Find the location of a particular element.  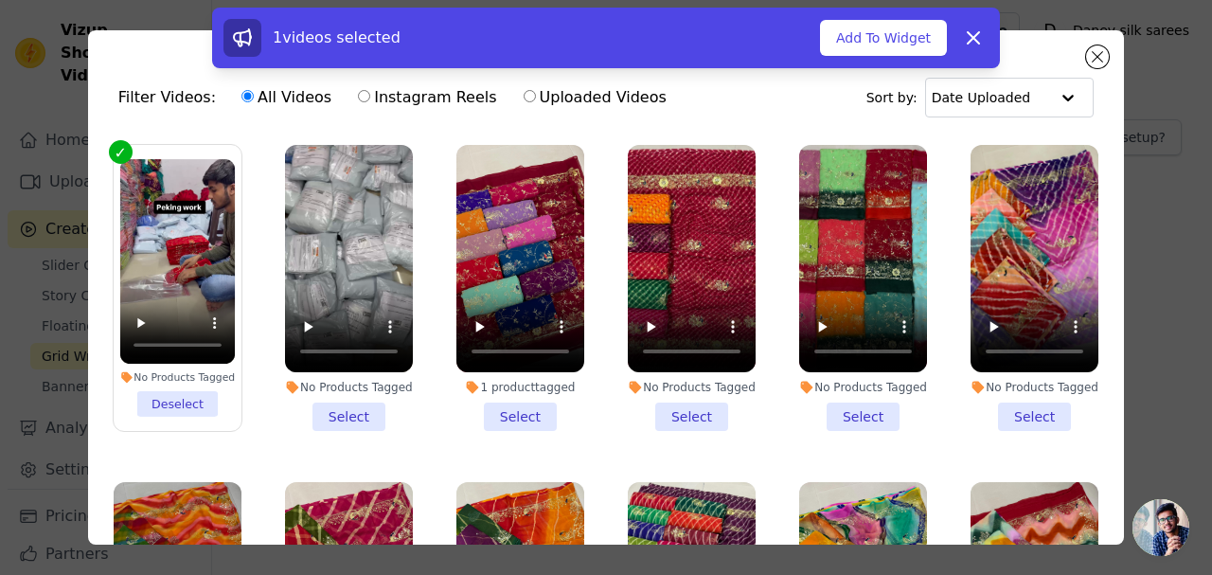

label: Instagram Reels is located at coordinates (427, 98).